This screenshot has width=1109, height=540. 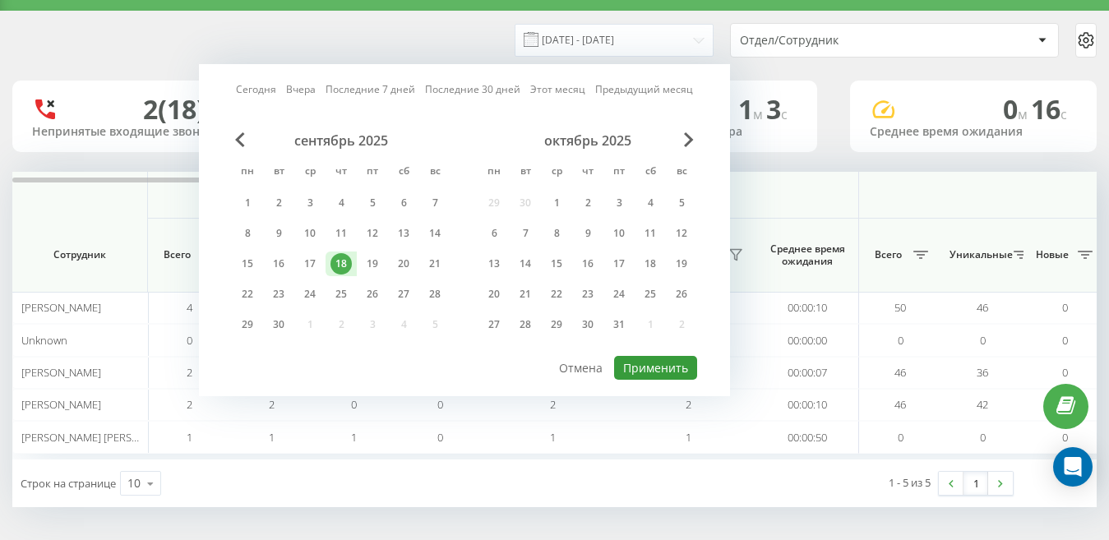 I want to click on div: сб 20 сент. 2025 г., so click(x=404, y=264).